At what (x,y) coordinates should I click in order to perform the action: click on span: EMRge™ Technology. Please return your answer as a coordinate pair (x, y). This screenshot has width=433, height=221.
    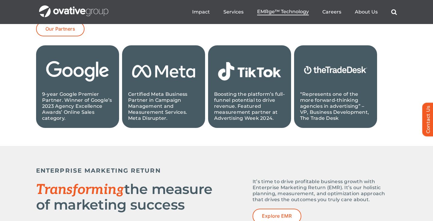
    Looking at the image, I should click on (283, 12).